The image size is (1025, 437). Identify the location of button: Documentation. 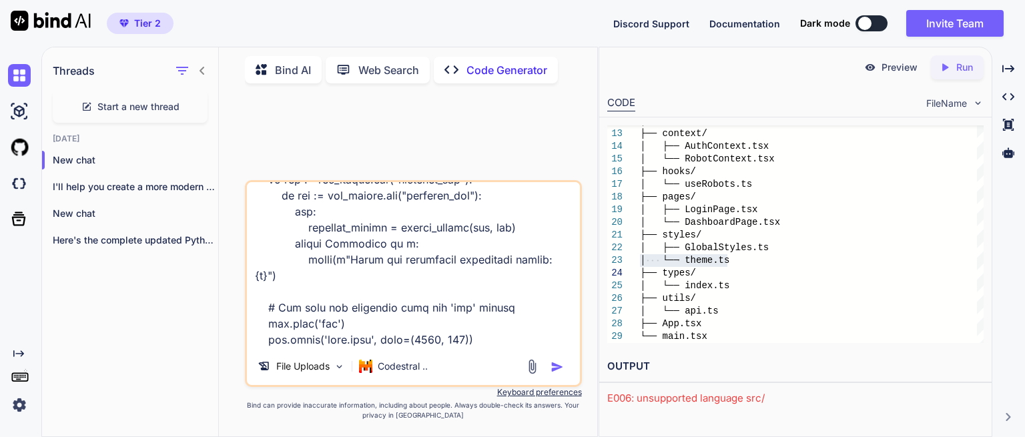
(745, 23).